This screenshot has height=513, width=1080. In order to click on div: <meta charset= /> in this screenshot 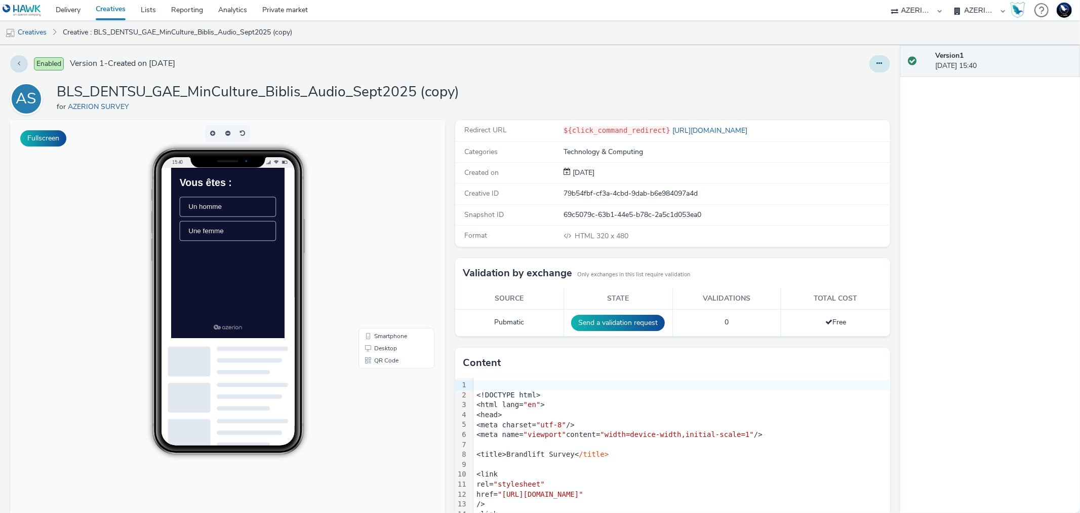, I will do `click(682, 425)`.